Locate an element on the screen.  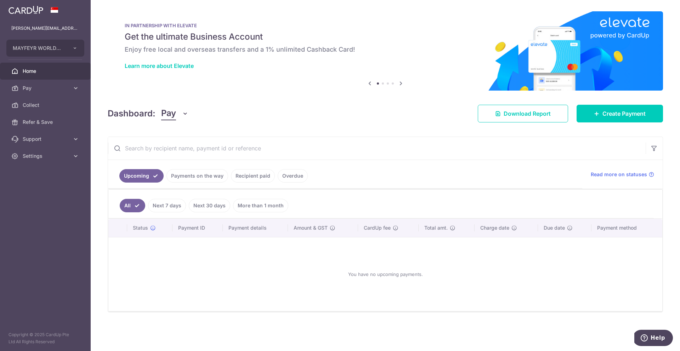
span: CardUp fee is located at coordinates (377, 228).